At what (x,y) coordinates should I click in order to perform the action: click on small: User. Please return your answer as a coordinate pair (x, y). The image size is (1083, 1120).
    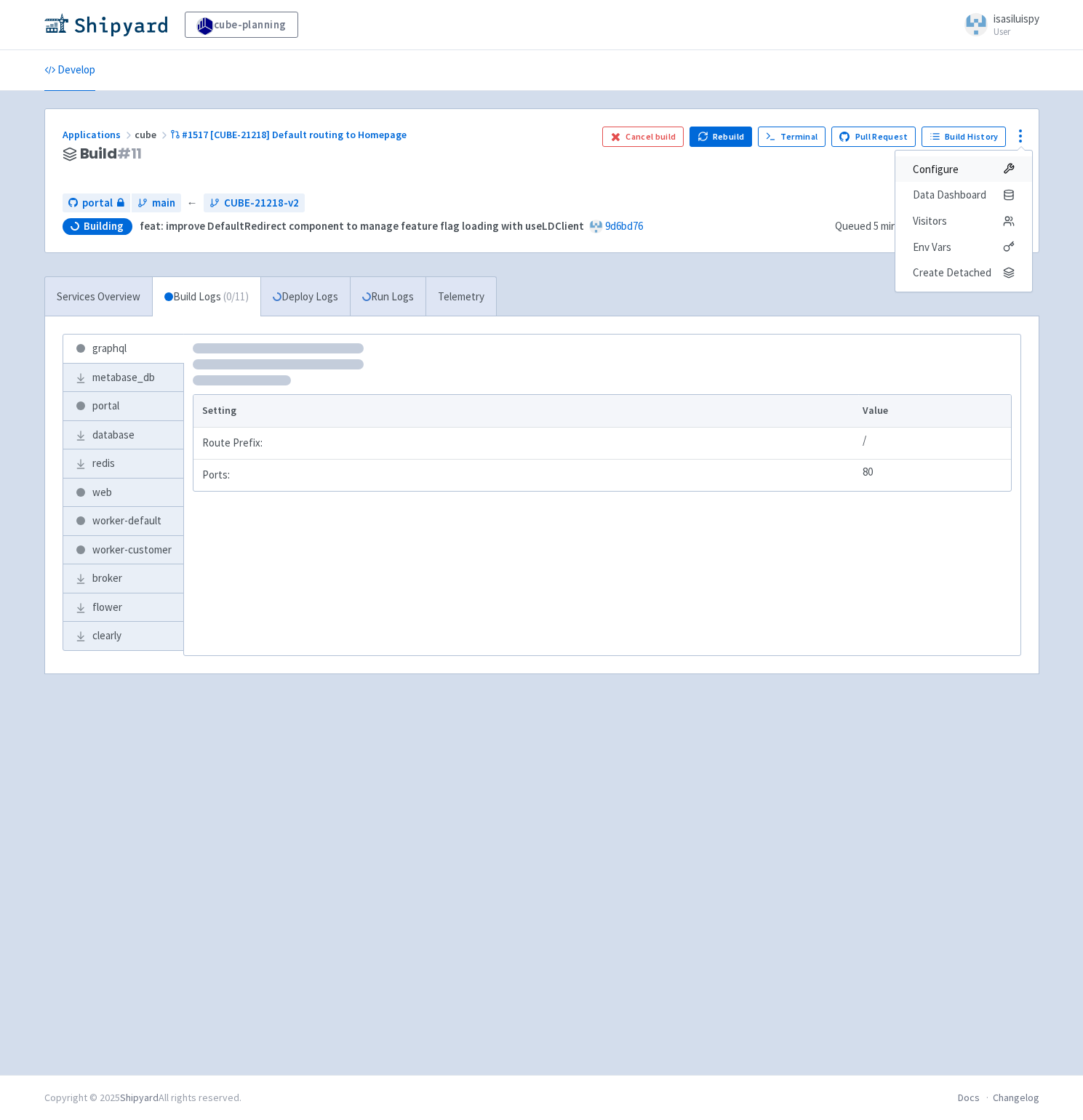
    Looking at the image, I should click on (1016, 31).